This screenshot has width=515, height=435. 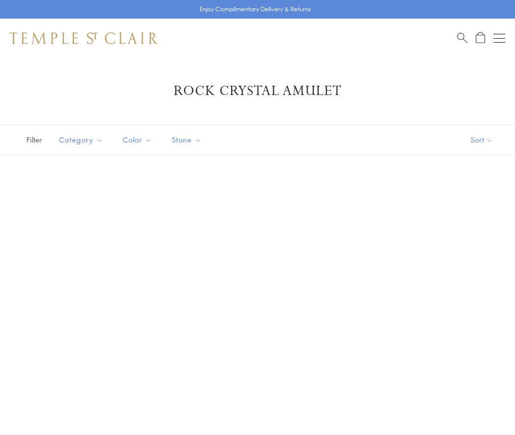 What do you see at coordinates (188, 140) in the screenshot?
I see `span: Stone` at bounding box center [188, 140].